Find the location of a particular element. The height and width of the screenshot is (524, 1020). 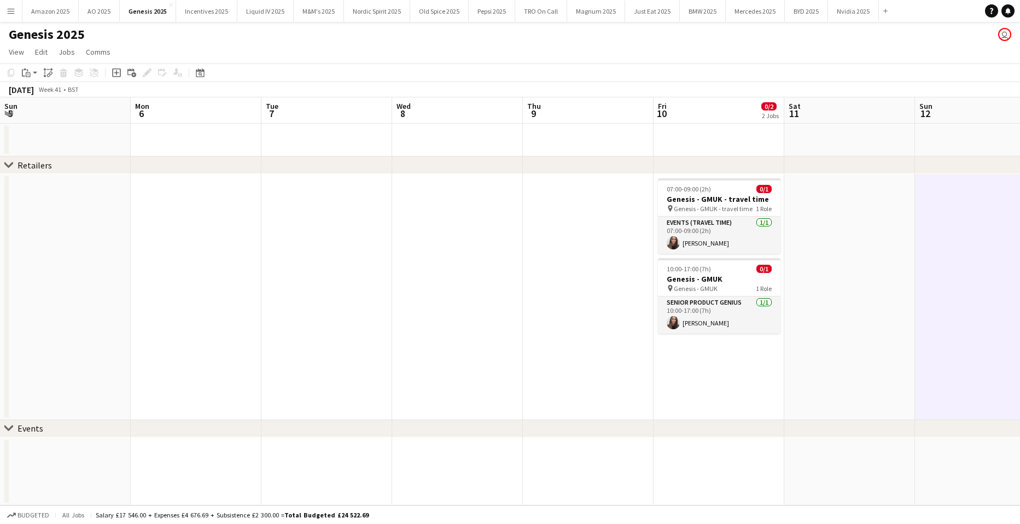

span: 07:00-09:00 (2h) is located at coordinates (688, 189).